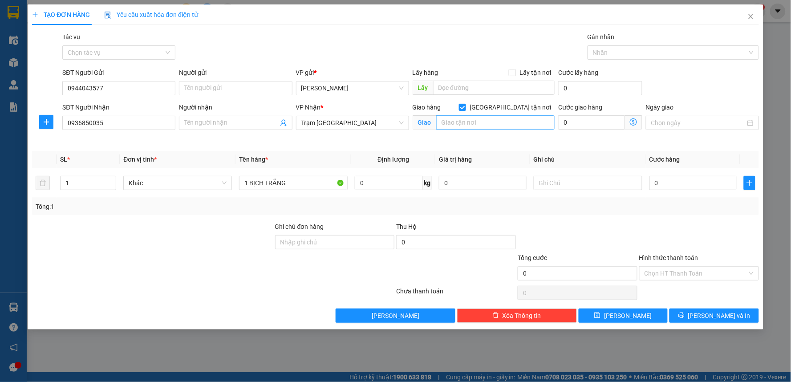  What do you see at coordinates (483, 183) in the screenshot?
I see `input: 0` at bounding box center [483, 183].